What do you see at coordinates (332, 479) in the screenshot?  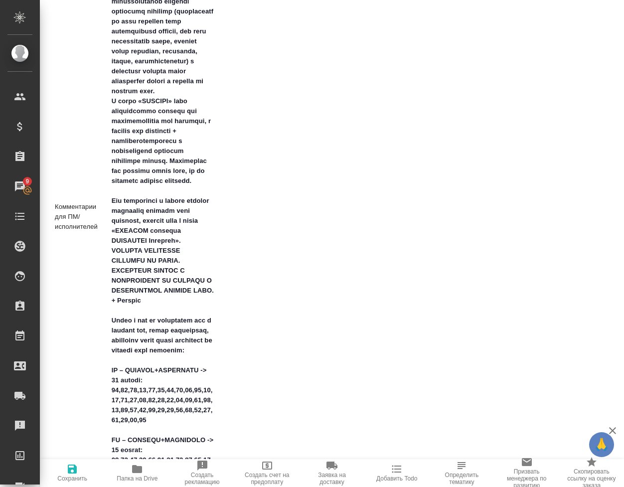 I see `span: Заявка на доставку` at bounding box center [332, 479].